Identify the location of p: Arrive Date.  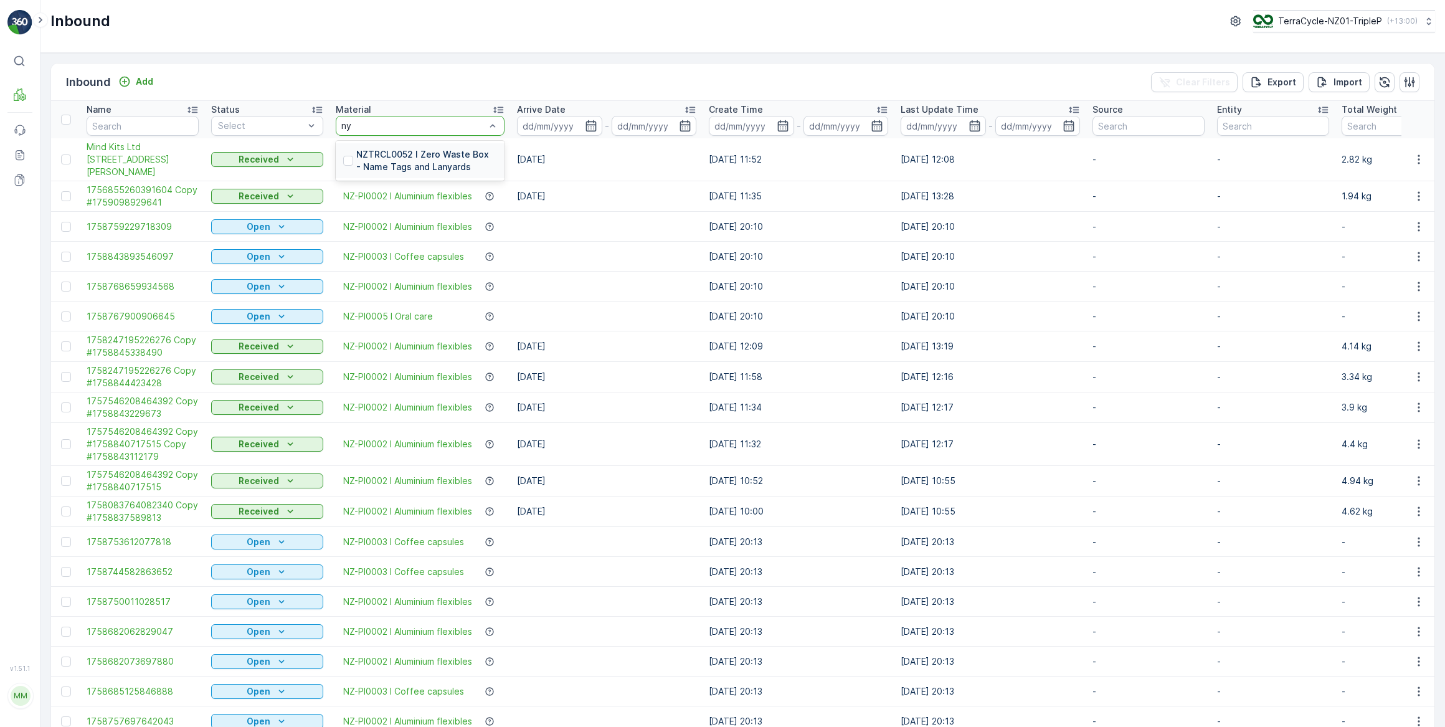
(541, 110).